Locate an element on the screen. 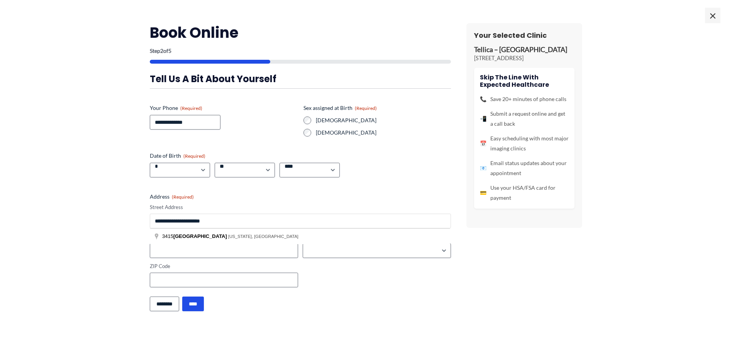  li: Save 20+ minutes of phone calls is located at coordinates (524, 99).